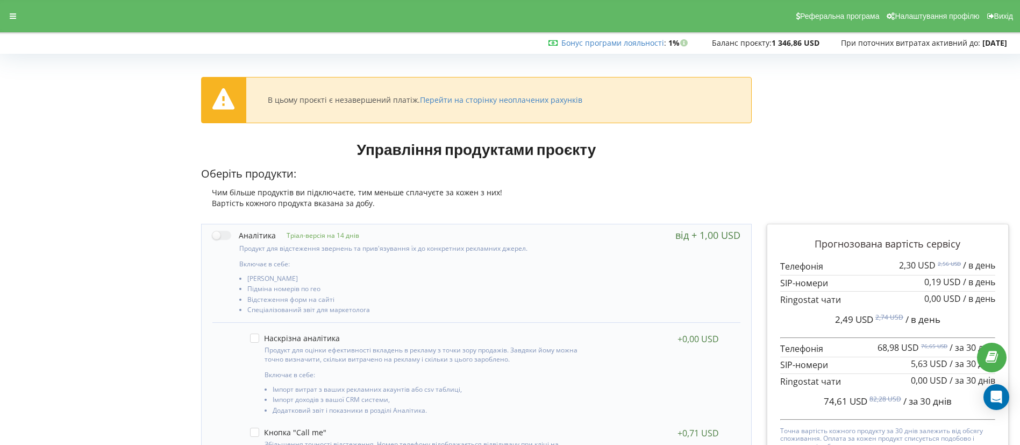 The image size is (1020, 445). Describe the element at coordinates (295, 338) in the screenshot. I see `label: Наскрізна аналітика` at that location.